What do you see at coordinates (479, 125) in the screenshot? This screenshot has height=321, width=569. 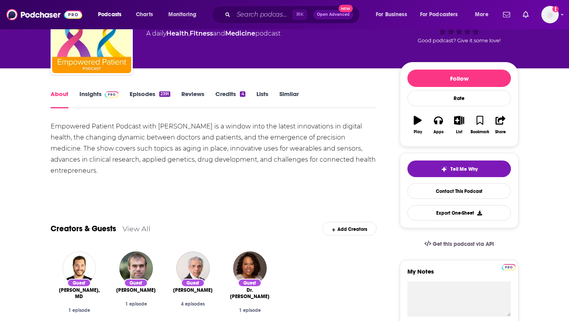 I see `button: Bookmark` at bounding box center [479, 125].